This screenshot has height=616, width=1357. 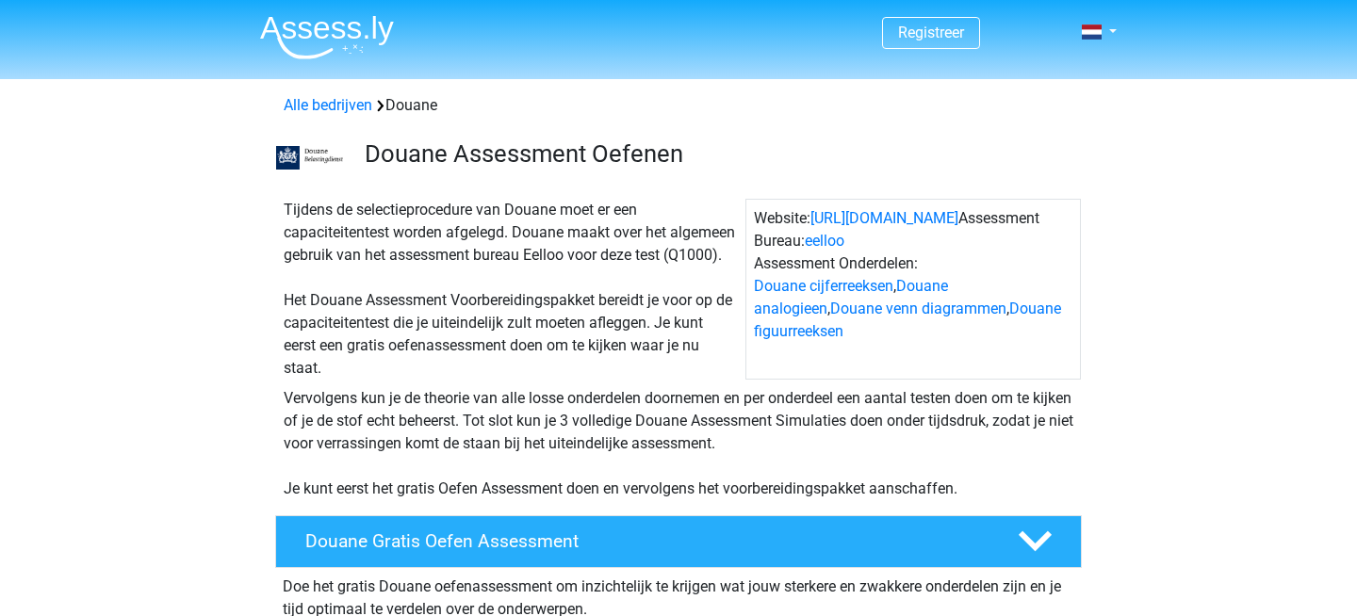 What do you see at coordinates (646, 541) in the screenshot?
I see `h4: Douane Gratis Oefen Assessment` at bounding box center [646, 541].